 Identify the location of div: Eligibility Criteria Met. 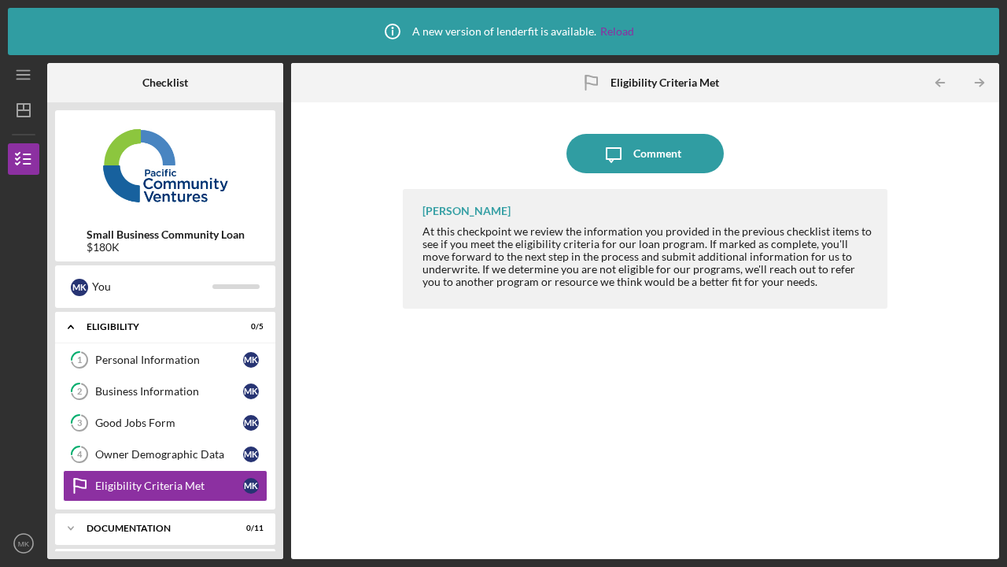
(169, 486).